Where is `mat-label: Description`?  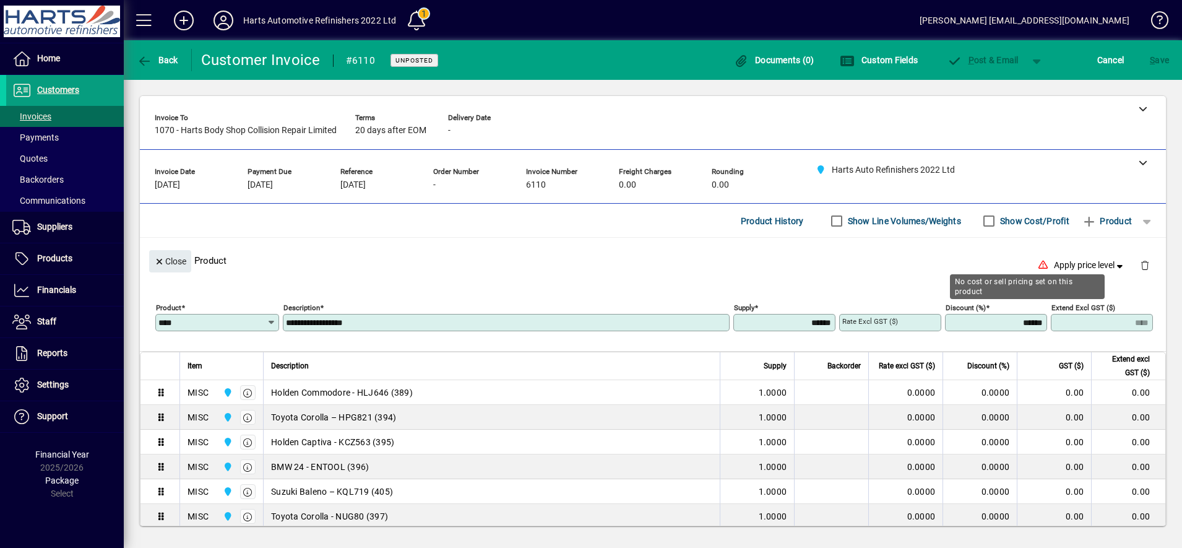 mat-label: Description is located at coordinates (301, 308).